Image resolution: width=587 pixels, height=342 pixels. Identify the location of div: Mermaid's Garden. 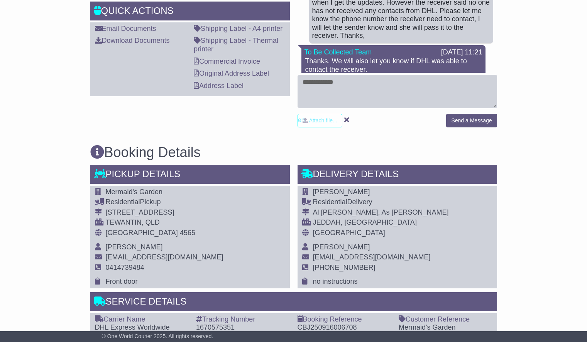
(445, 328).